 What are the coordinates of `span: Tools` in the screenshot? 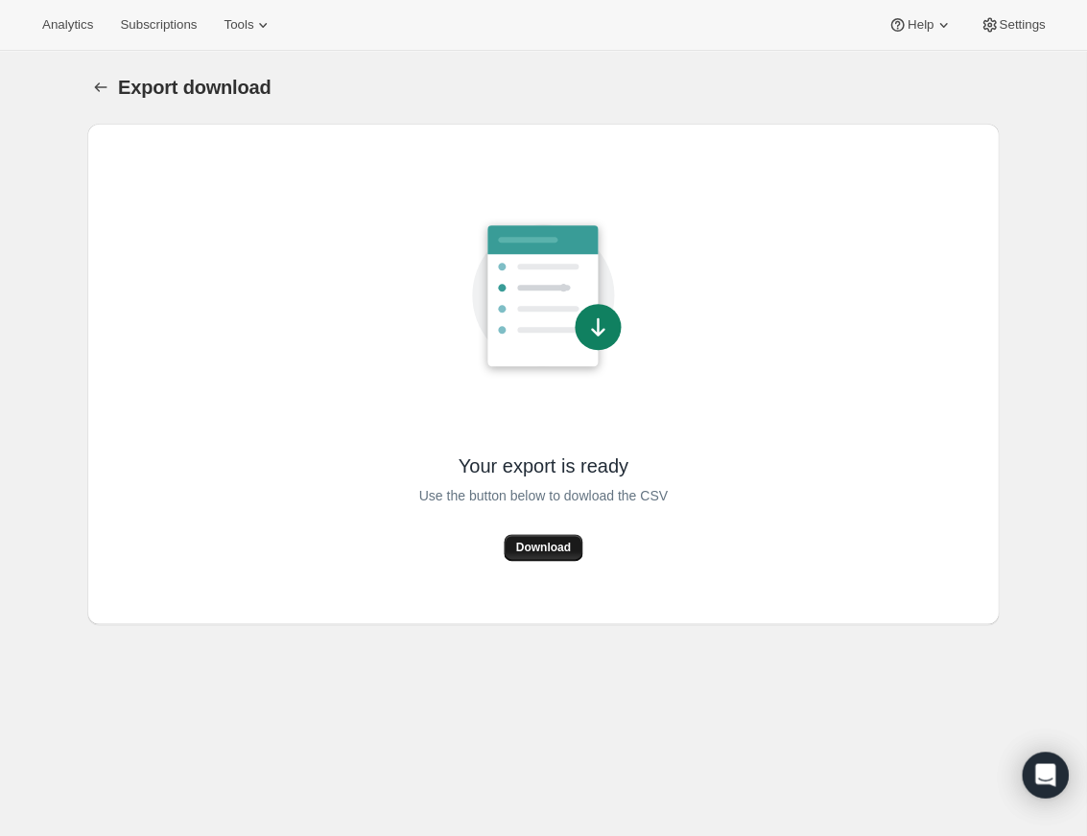 It's located at (238, 25).